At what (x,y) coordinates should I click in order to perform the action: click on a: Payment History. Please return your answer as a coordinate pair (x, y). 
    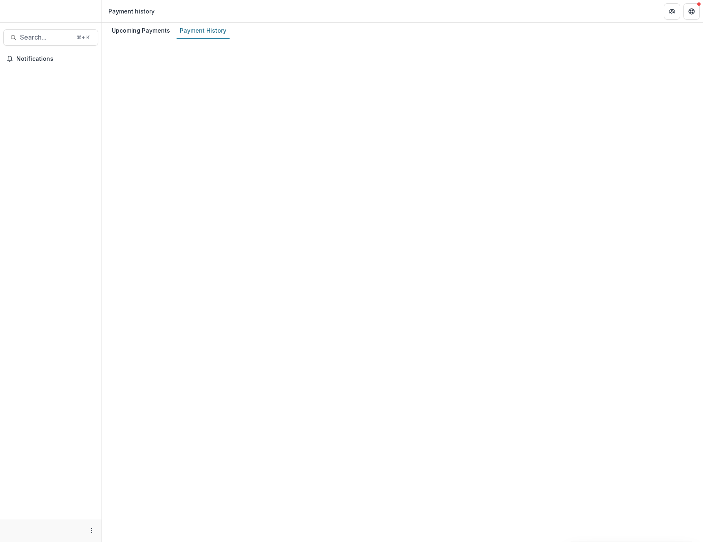
    Looking at the image, I should click on (203, 31).